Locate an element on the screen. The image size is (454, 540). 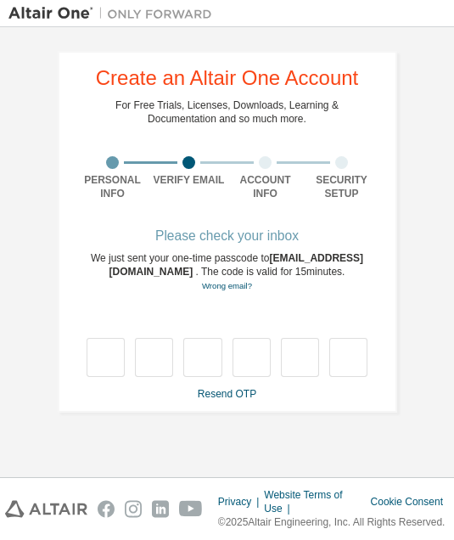
div: Please check your inbox is located at coordinates (228, 236).